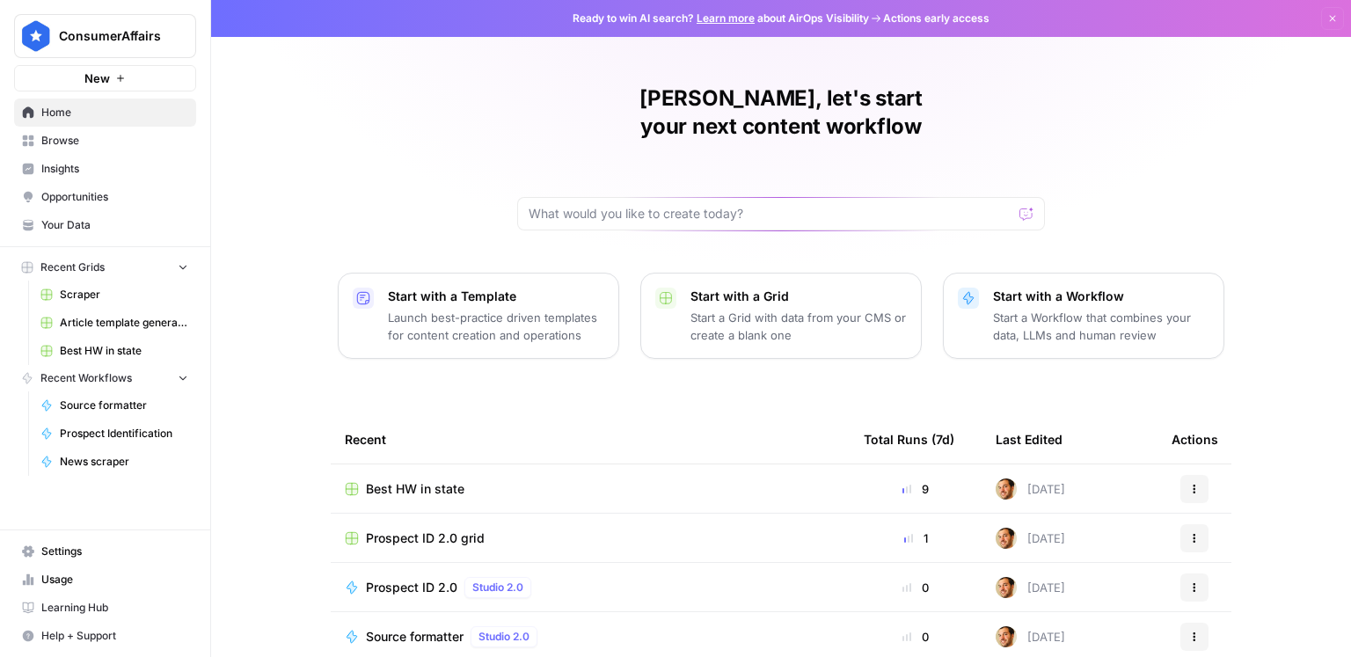 The width and height of the screenshot is (1351, 657). I want to click on p: Launch best-practice driven templates for content creation and operations, so click(496, 326).